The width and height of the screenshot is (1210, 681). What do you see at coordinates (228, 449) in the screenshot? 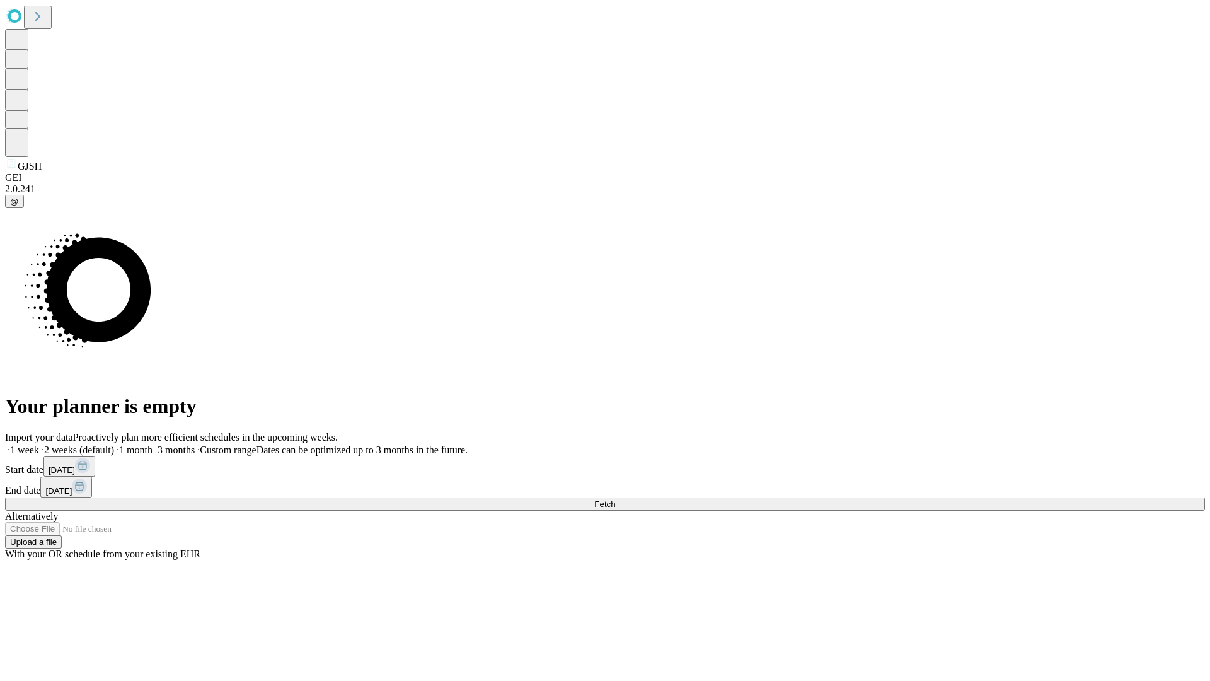
I see `span: Custom range` at bounding box center [228, 449].